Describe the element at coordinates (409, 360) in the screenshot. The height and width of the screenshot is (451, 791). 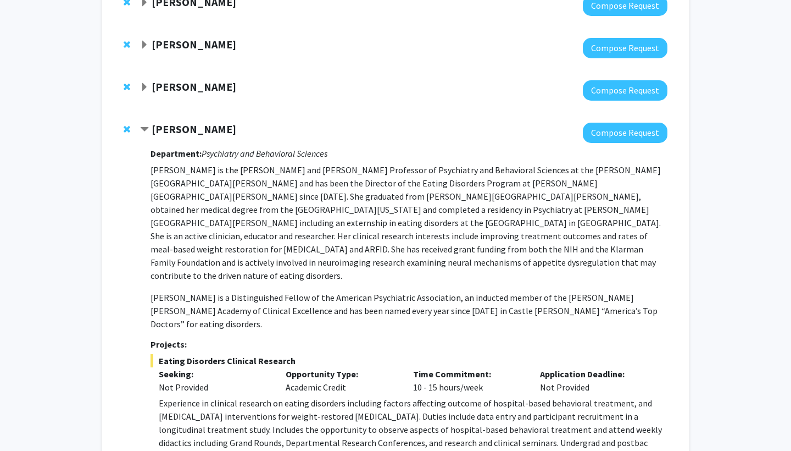
I see `span: Eating Disorders Clinical Research` at that location.